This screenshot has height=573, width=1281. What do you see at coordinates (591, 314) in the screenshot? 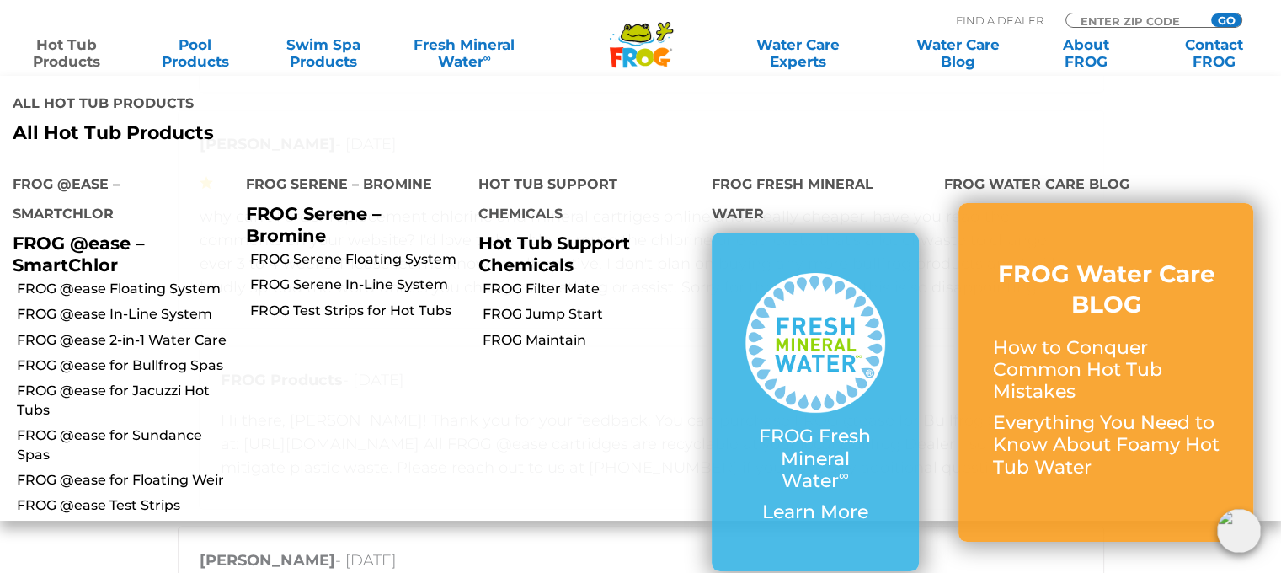
I see `a: FROG Jump Start` at bounding box center [591, 314].